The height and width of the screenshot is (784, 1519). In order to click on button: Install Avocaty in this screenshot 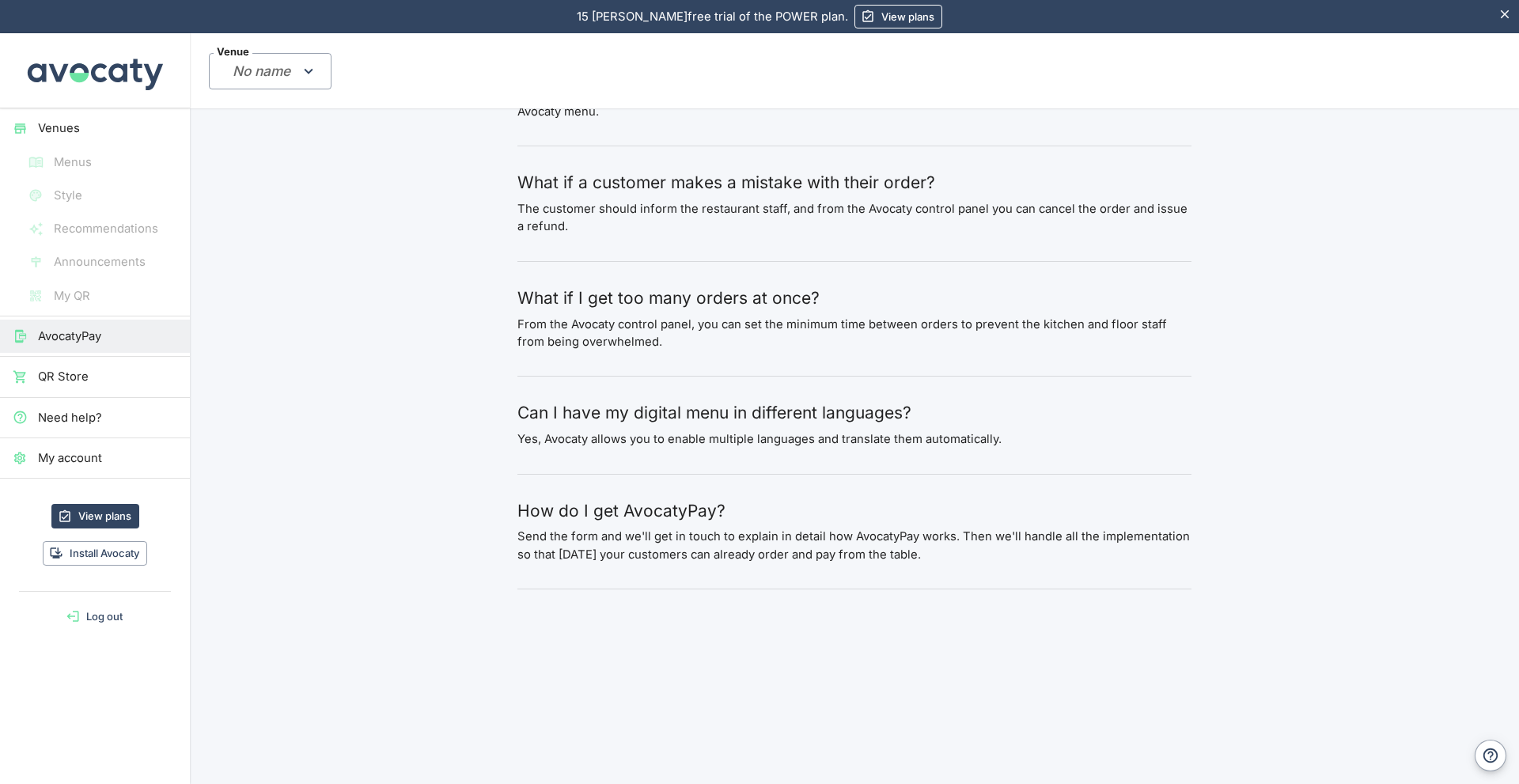, I will do `click(95, 552)`.